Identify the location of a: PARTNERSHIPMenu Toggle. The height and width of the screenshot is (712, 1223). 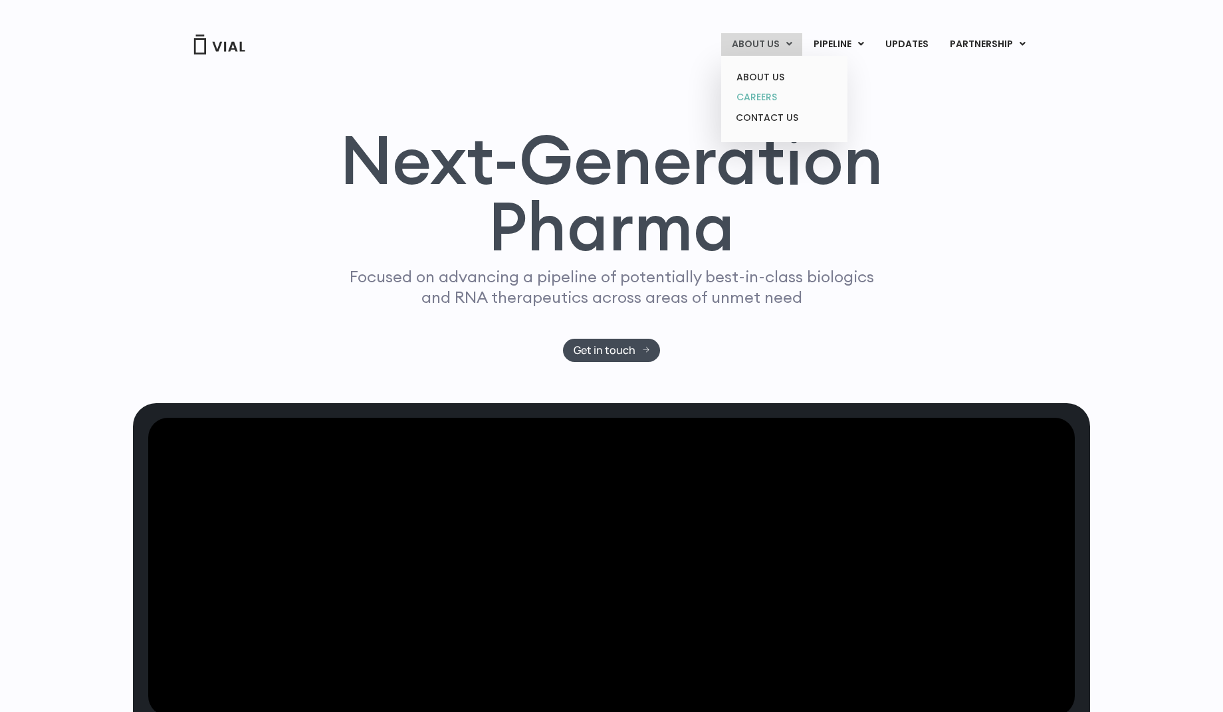
(988, 45).